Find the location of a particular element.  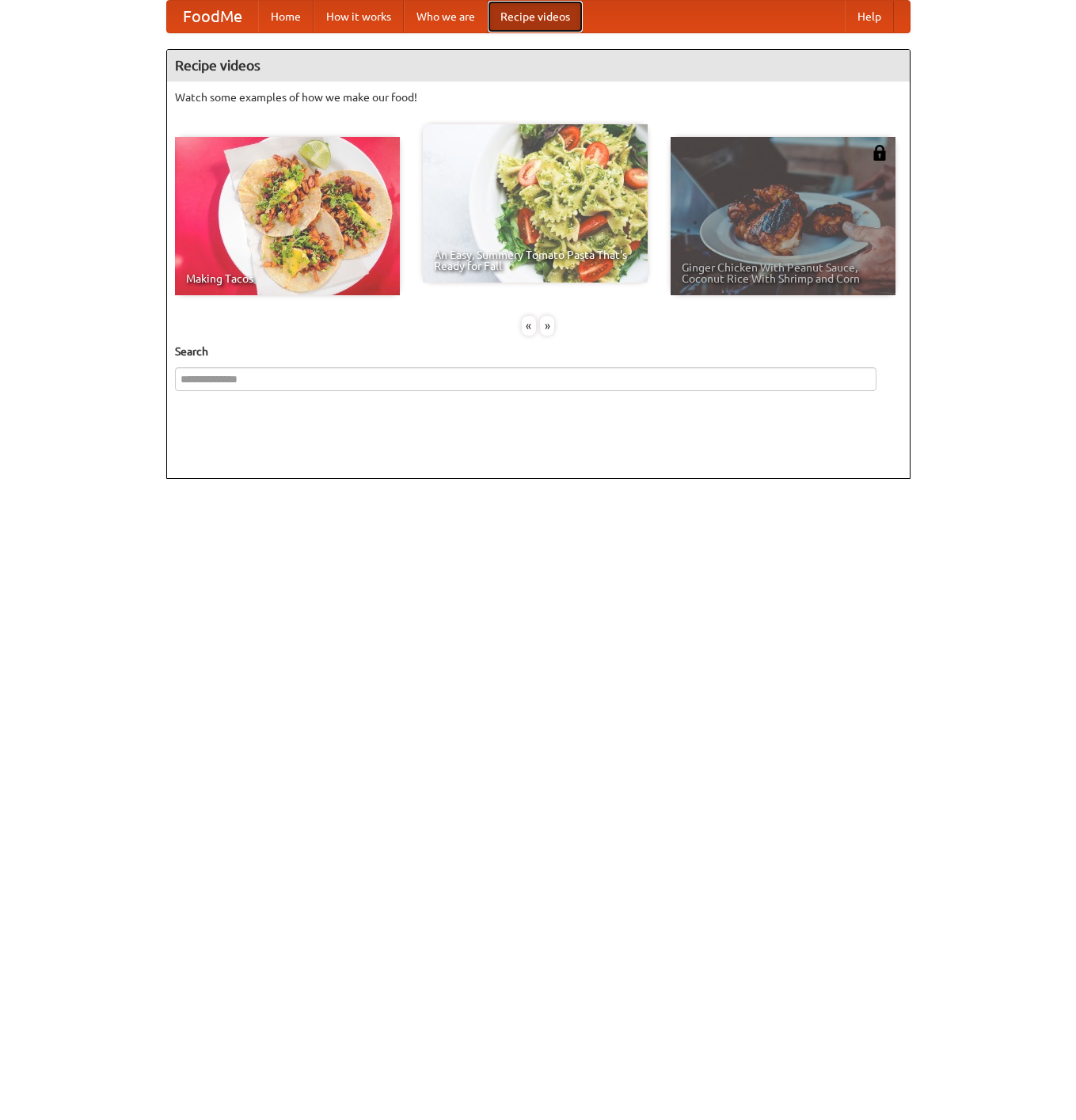

a: FoodMe is located at coordinates (212, 16).